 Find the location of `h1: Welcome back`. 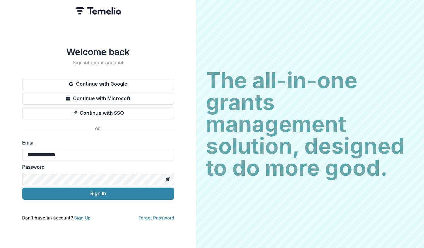

h1: Welcome back is located at coordinates (98, 52).